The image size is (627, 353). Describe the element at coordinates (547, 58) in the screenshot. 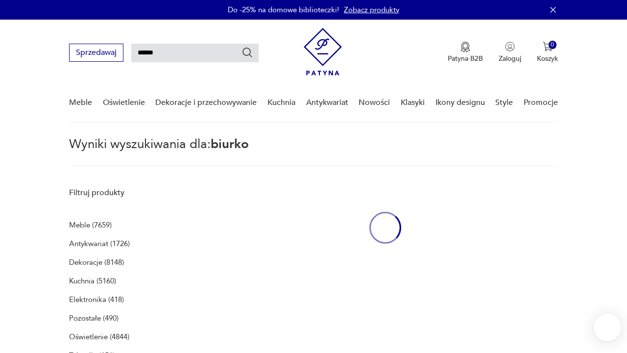

I see `p: Koszyk` at that location.